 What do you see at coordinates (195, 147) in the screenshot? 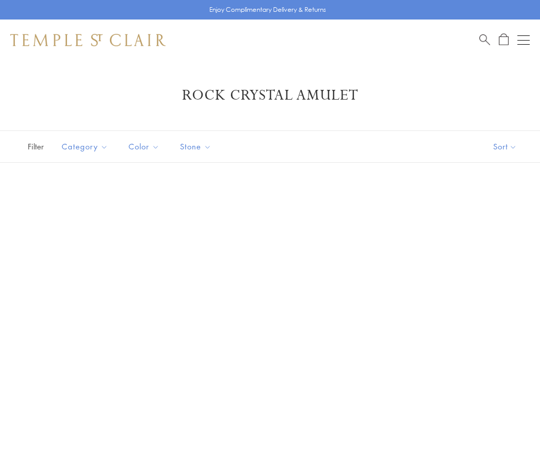
I see `button: Stone` at bounding box center [195, 147].